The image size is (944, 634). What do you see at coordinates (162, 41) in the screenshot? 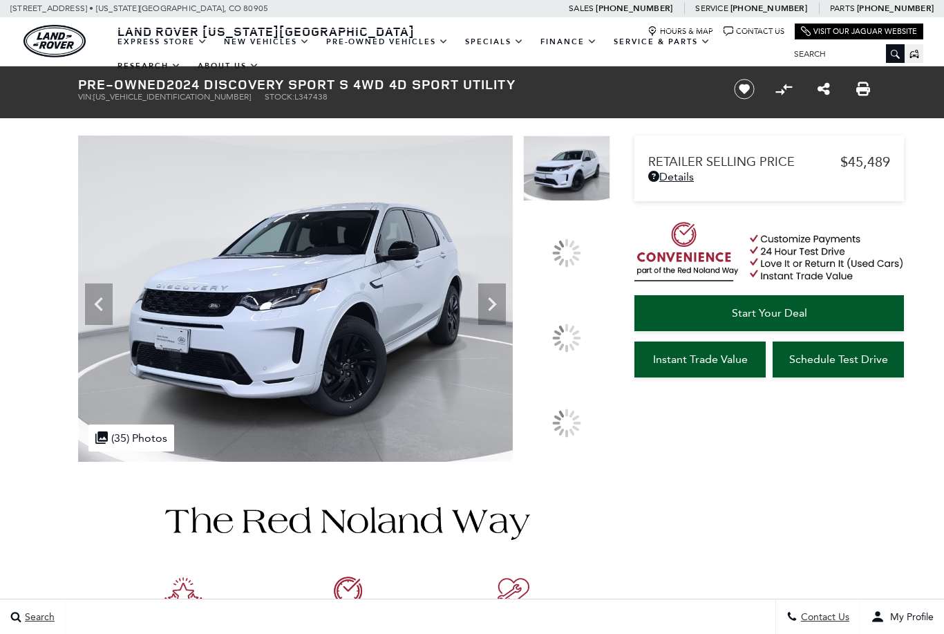
I see `a: EXPRESS STORE` at bounding box center [162, 41].